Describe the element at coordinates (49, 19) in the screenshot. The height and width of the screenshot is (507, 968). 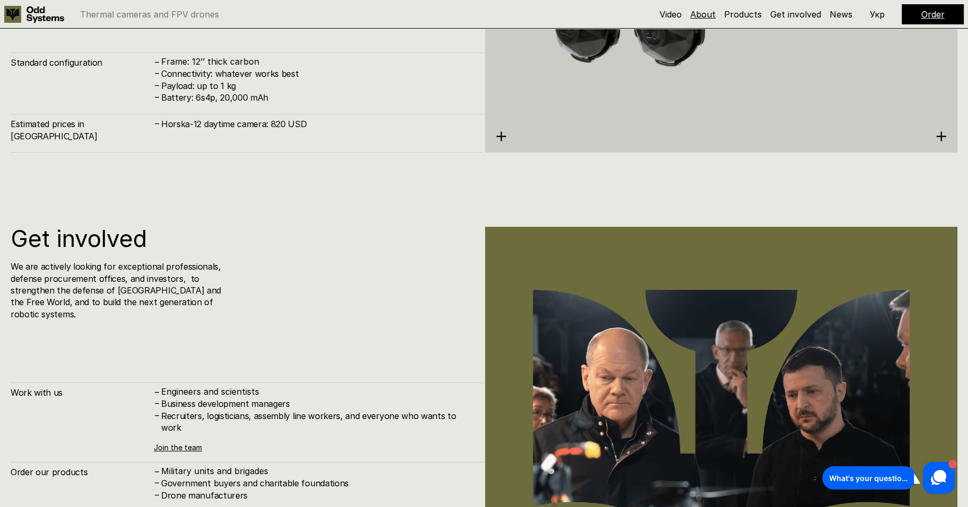
I see `div: What's your question?` at that location.